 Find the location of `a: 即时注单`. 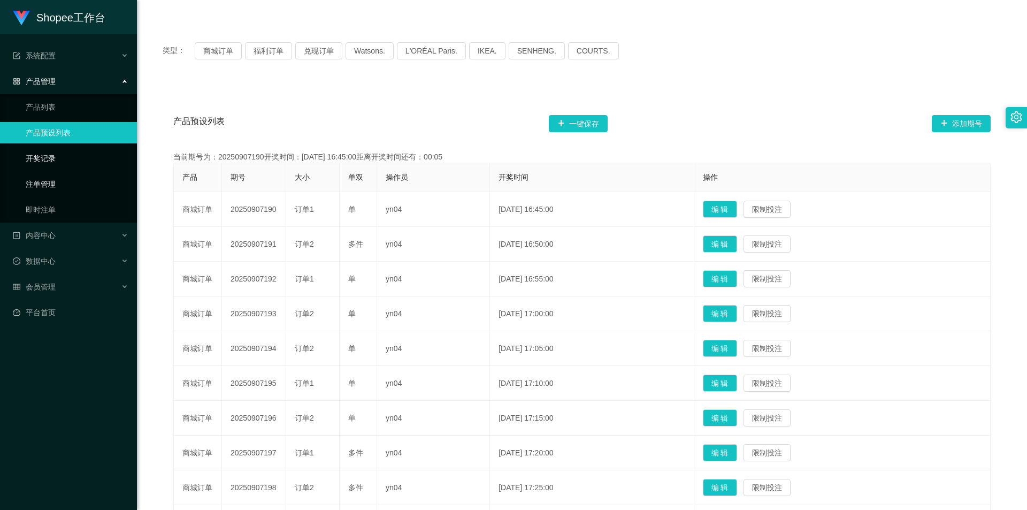

a: 即时注单 is located at coordinates (77, 210).